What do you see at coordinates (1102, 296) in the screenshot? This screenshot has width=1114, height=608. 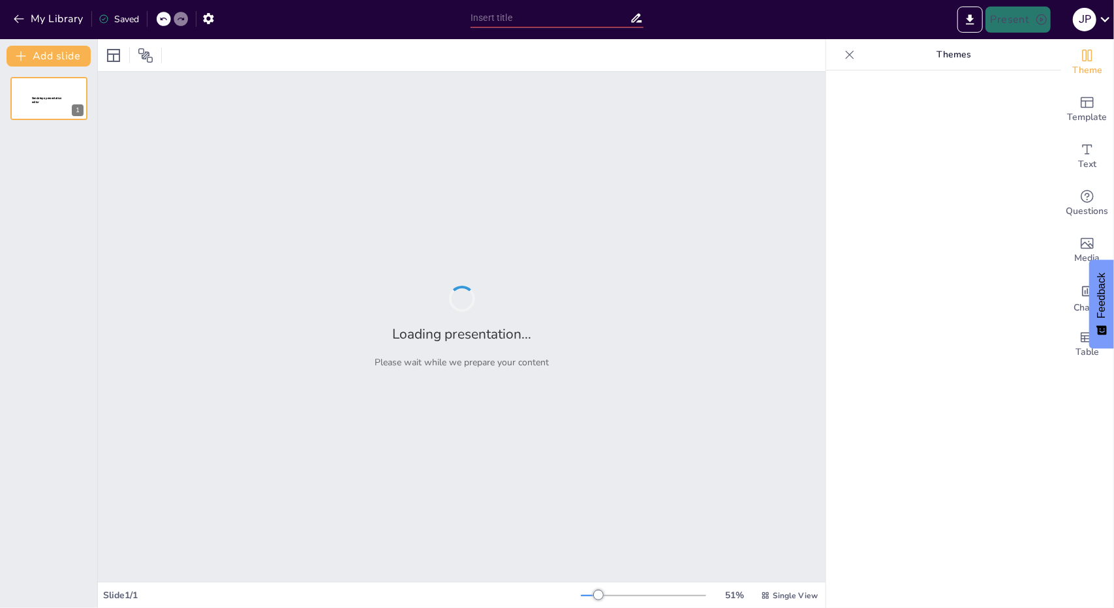 I see `span: Feedback` at bounding box center [1102, 296].